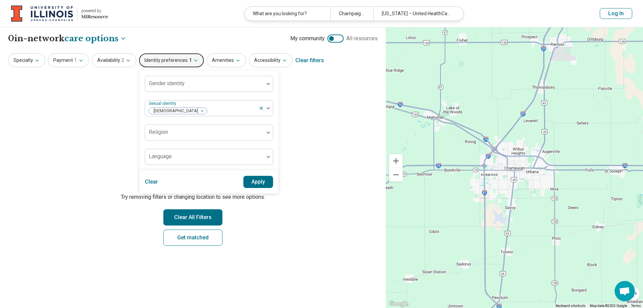 The height and width of the screenshot is (308, 643). Describe the element at coordinates (193, 237) in the screenshot. I see `a: Get matched` at that location.